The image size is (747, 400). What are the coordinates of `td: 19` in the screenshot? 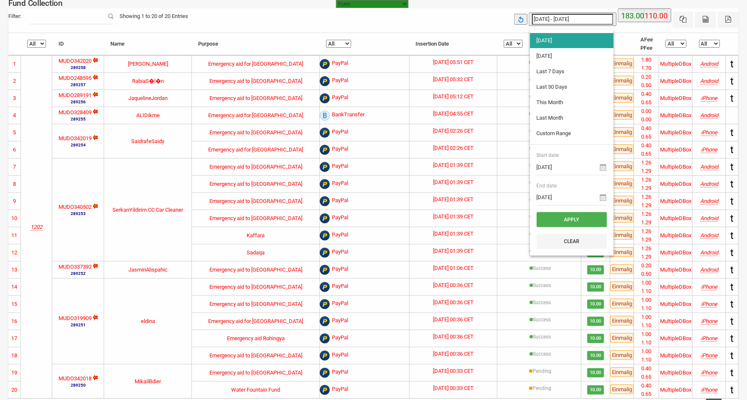 It's located at (15, 372).